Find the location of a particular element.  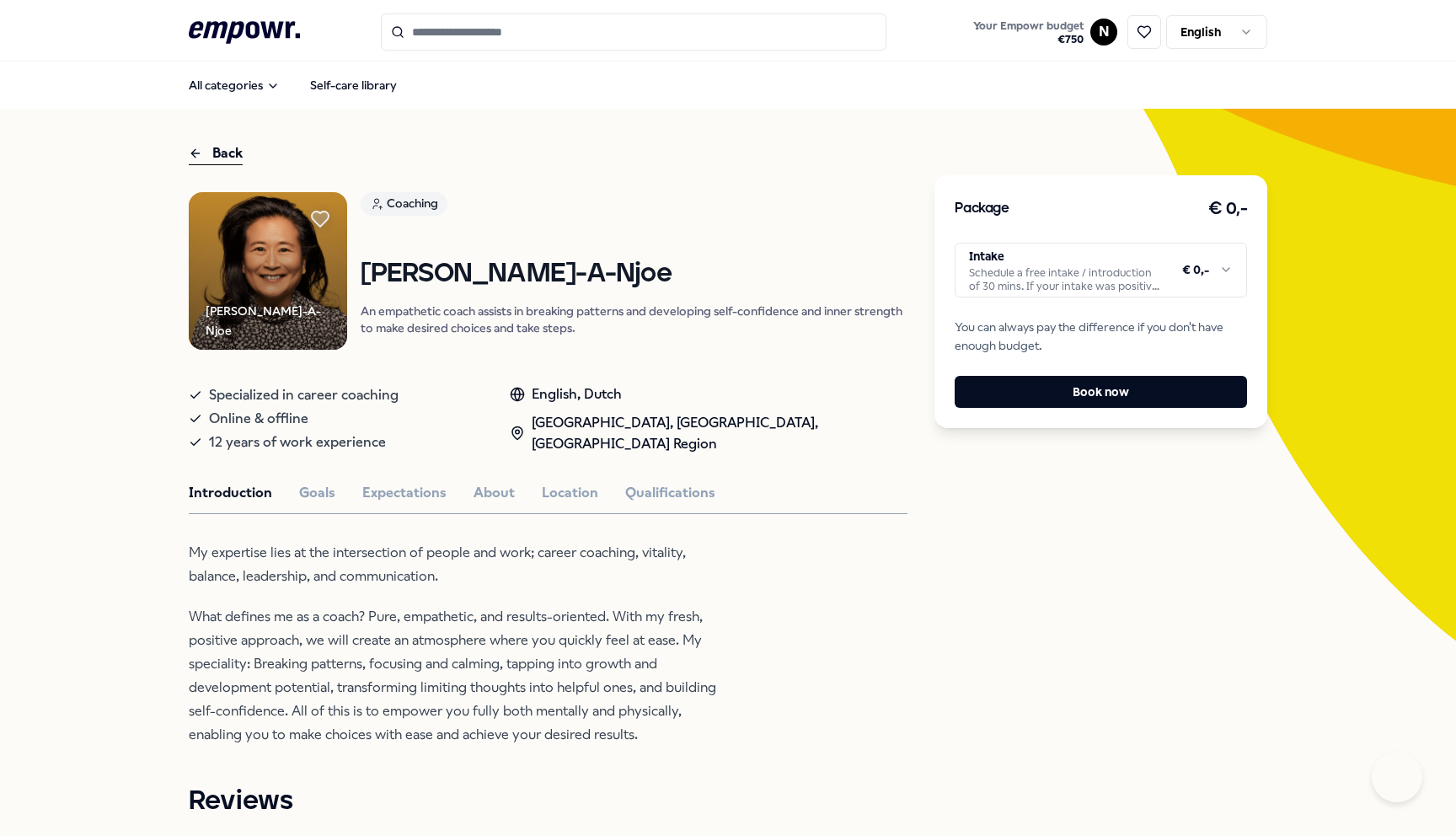

span: € 750 is located at coordinates (1029, 40).